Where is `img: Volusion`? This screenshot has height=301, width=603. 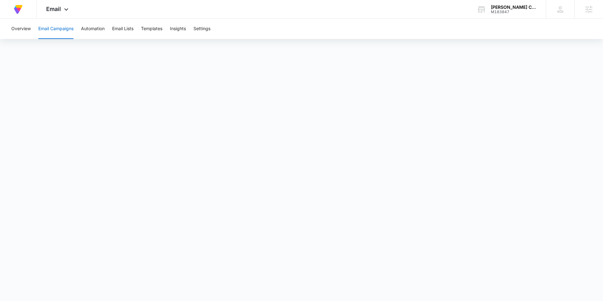
img: Volusion is located at coordinates (18, 9).